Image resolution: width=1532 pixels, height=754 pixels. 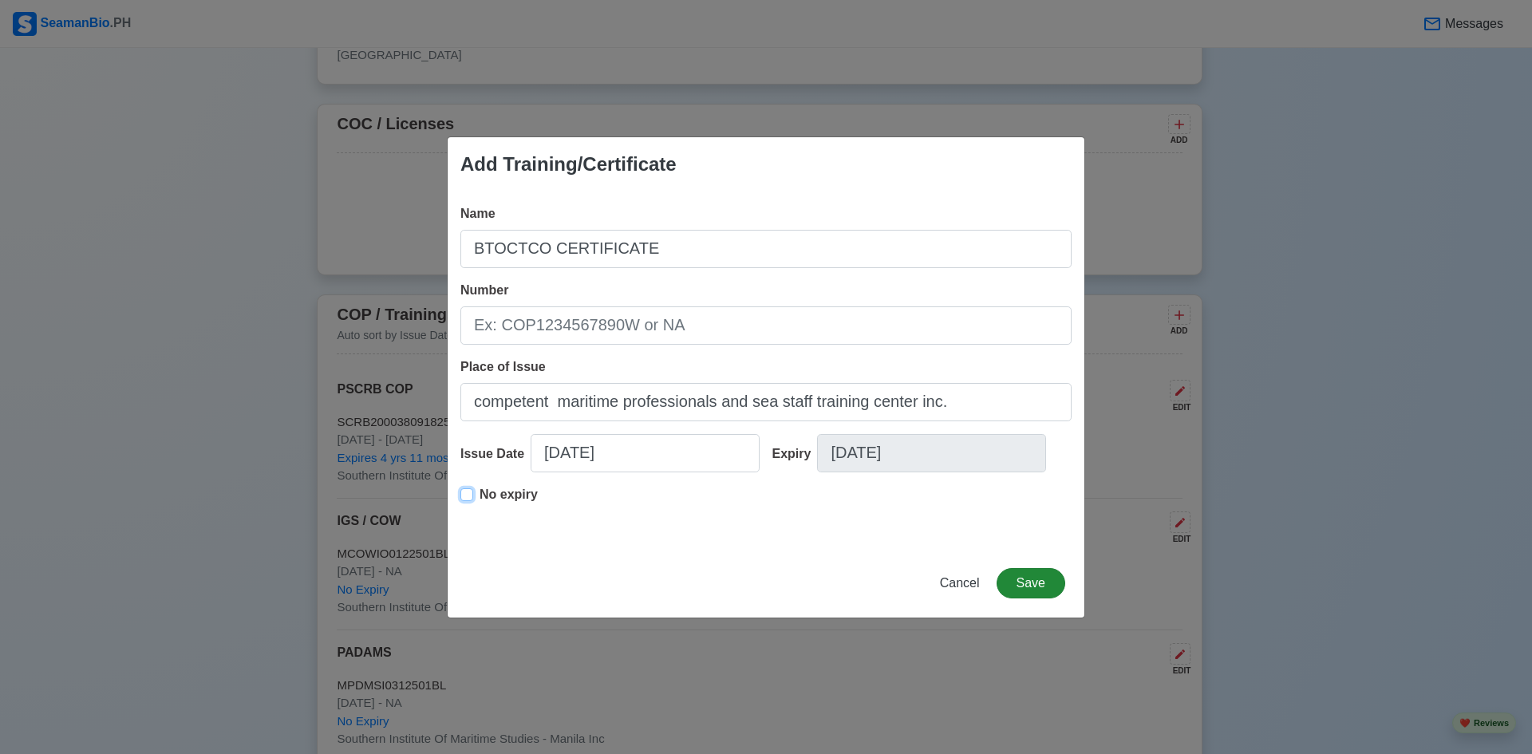 I want to click on button: Save, so click(x=1031, y=583).